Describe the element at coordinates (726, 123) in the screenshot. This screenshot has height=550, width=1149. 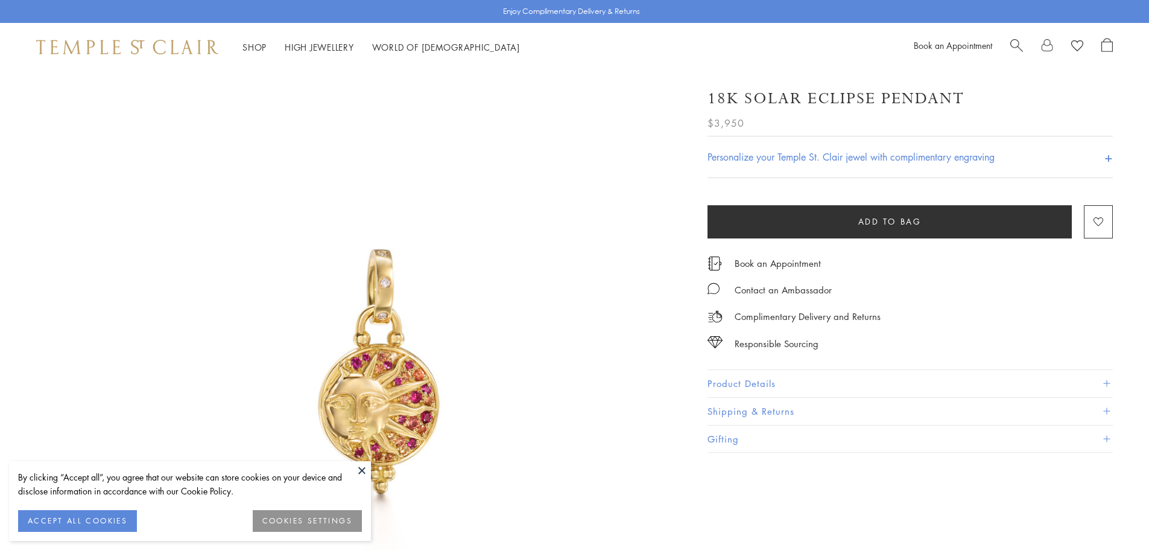
I see `span: $3,950` at that location.